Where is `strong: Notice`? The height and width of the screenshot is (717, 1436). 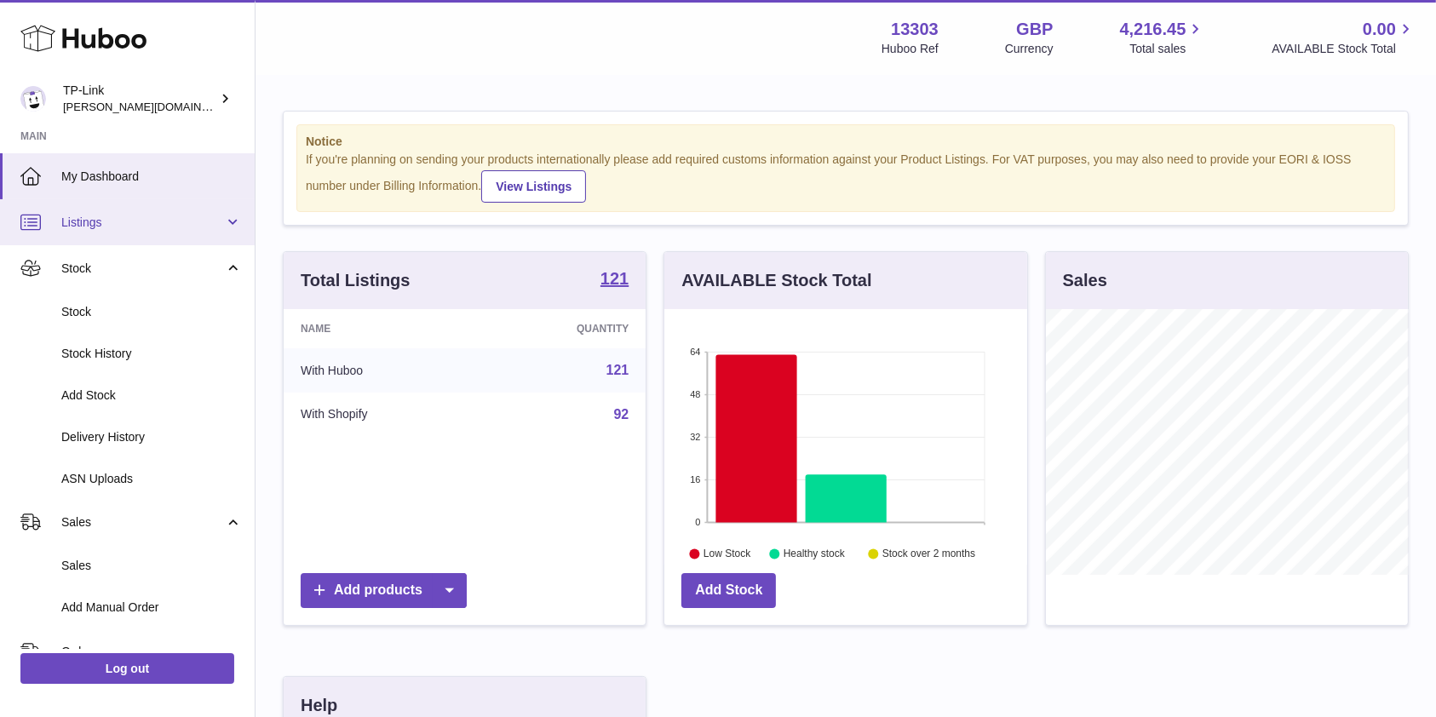
strong: Notice is located at coordinates (846, 141).